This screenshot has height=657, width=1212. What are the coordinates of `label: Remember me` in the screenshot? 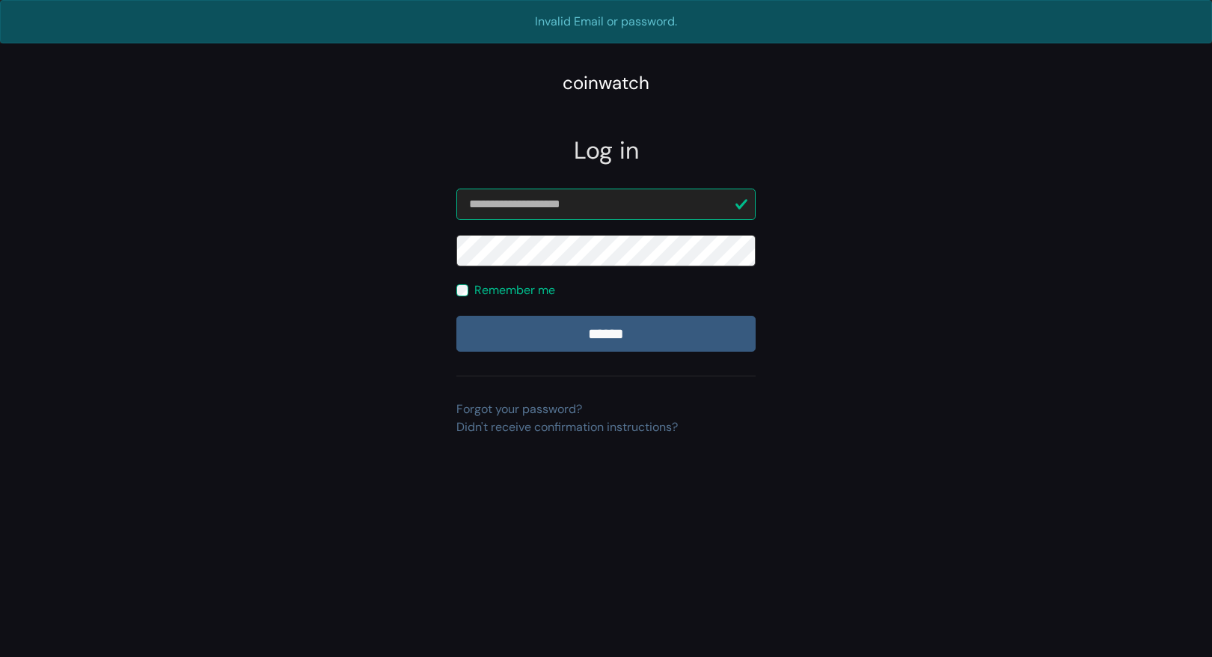 It's located at (515, 290).